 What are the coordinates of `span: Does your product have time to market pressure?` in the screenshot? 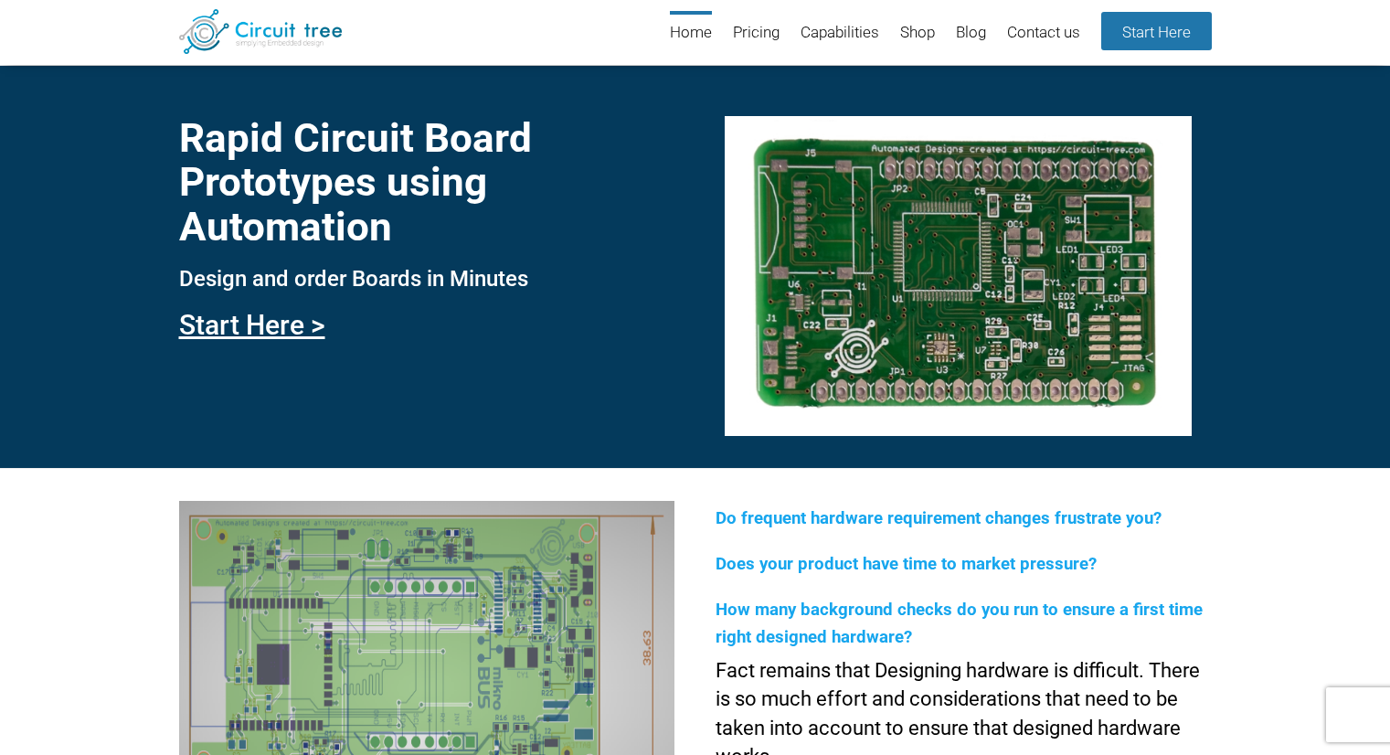 It's located at (906, 564).